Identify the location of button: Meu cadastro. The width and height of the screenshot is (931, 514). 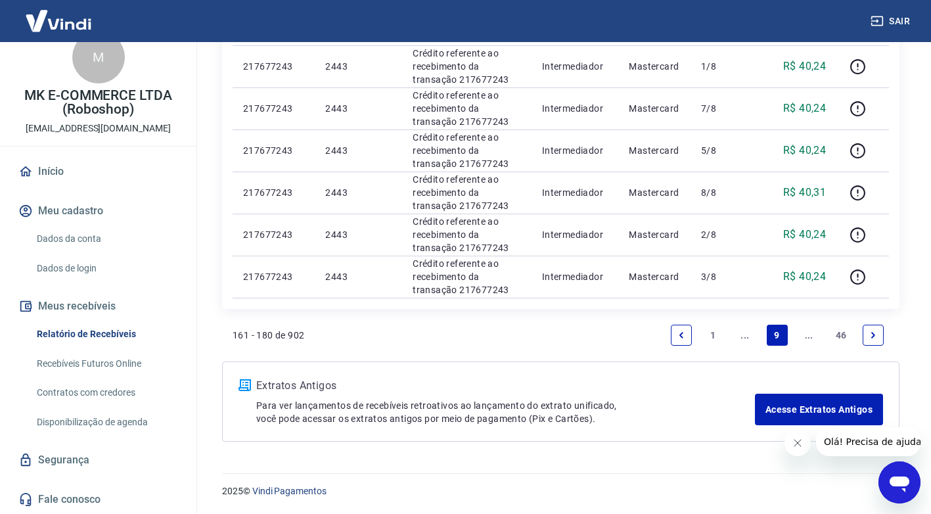
(98, 211).